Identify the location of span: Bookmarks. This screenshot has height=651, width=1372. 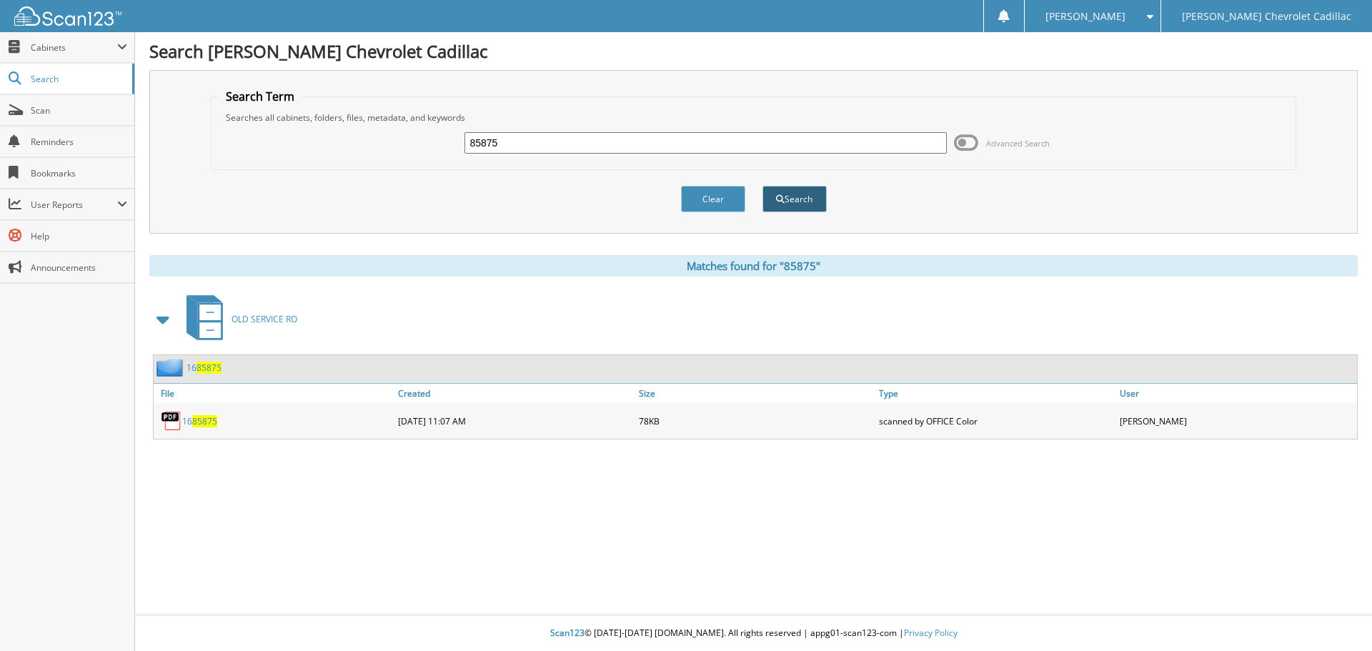
(79, 173).